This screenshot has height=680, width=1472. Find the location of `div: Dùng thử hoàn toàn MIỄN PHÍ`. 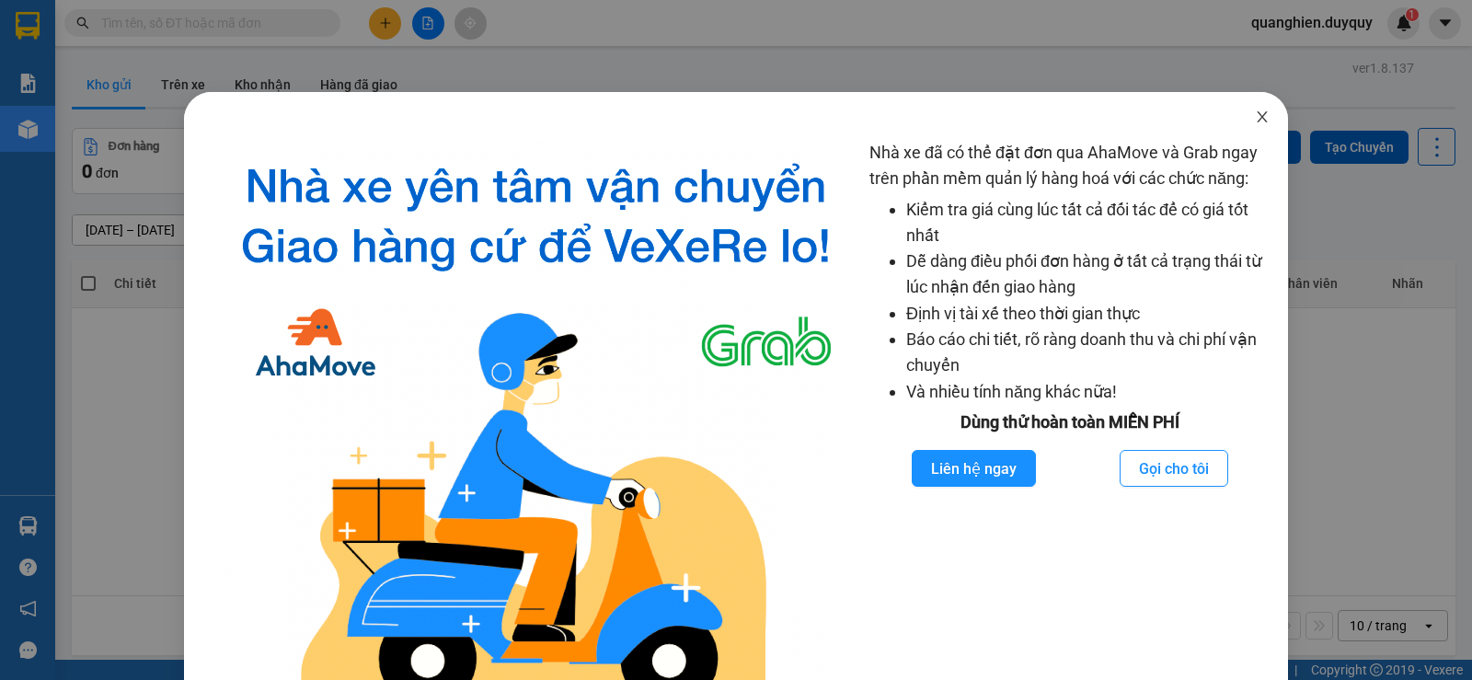

div: Dùng thử hoàn toàn MIỄN PHÍ is located at coordinates (1069, 422).